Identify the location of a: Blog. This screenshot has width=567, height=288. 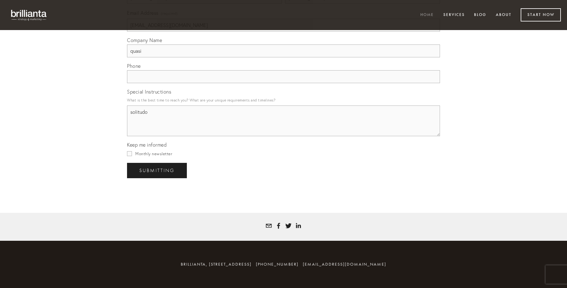
(480, 15).